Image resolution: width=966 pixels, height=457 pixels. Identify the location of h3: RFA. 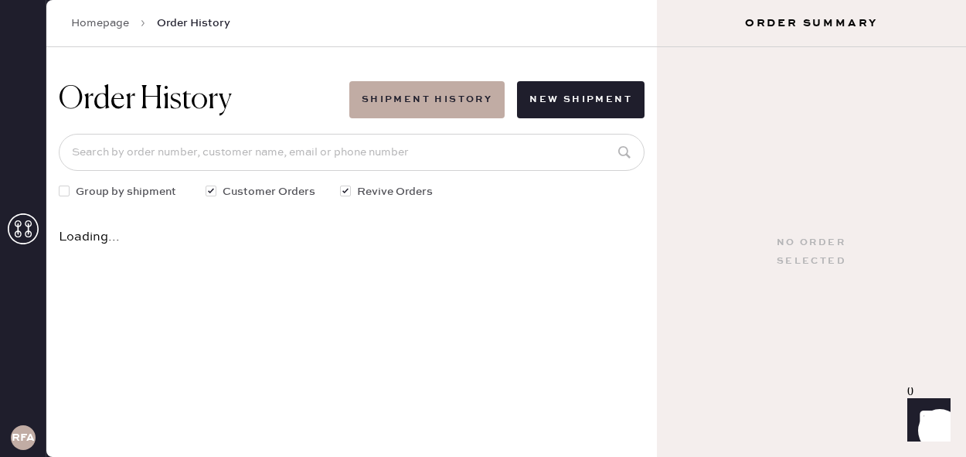
(23, 437).